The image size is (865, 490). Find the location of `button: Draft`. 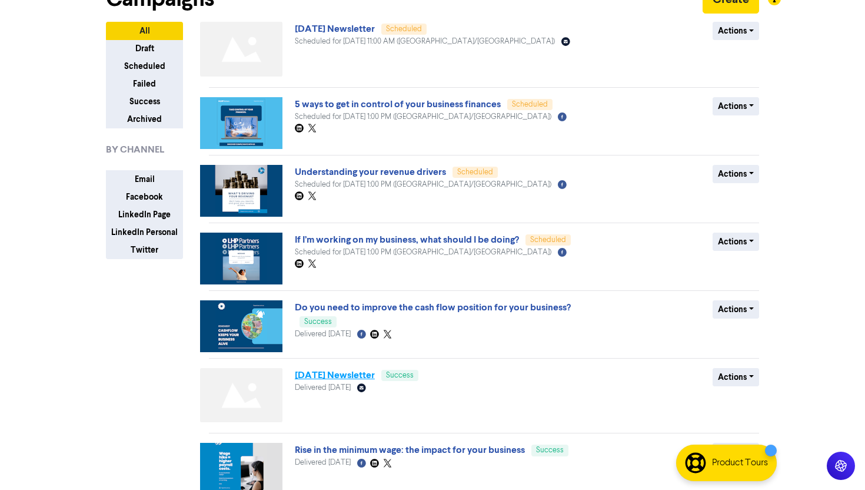

button: Draft is located at coordinates (144, 48).